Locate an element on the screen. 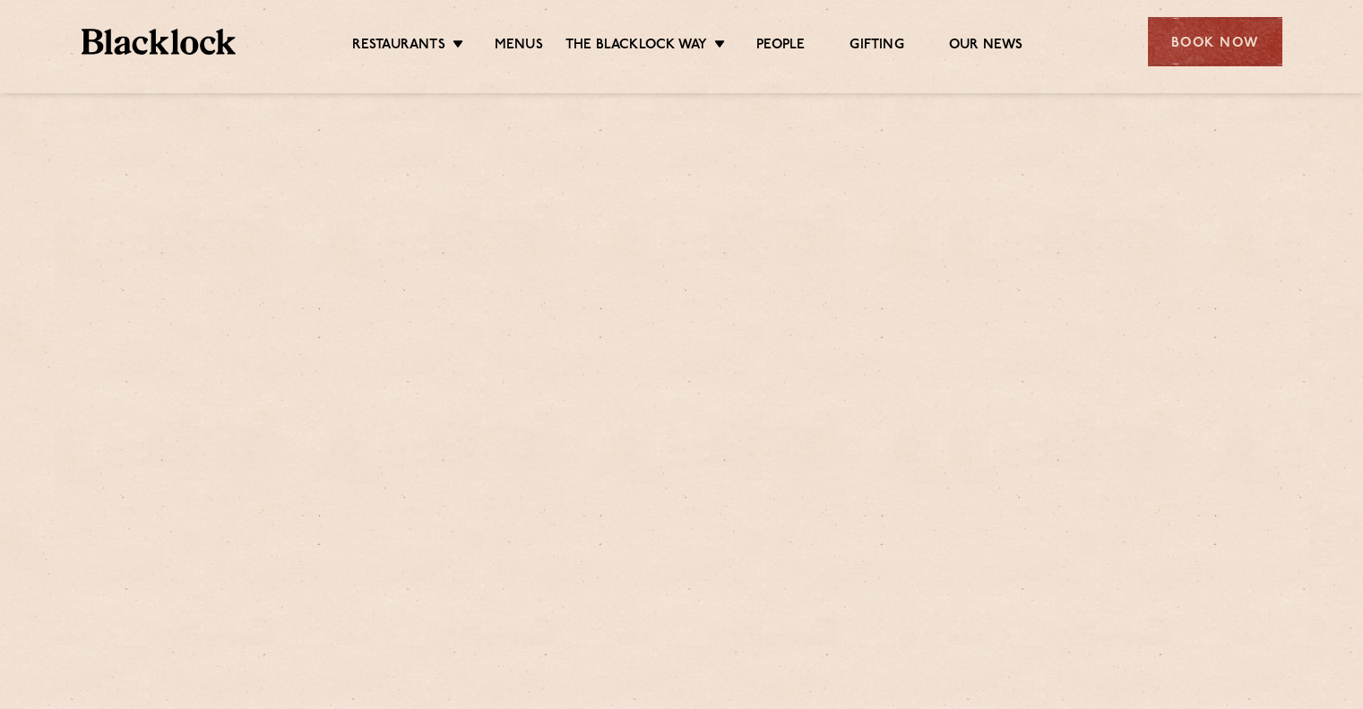 Image resolution: width=1363 pixels, height=709 pixels. a: Restaurants is located at coordinates (399, 47).